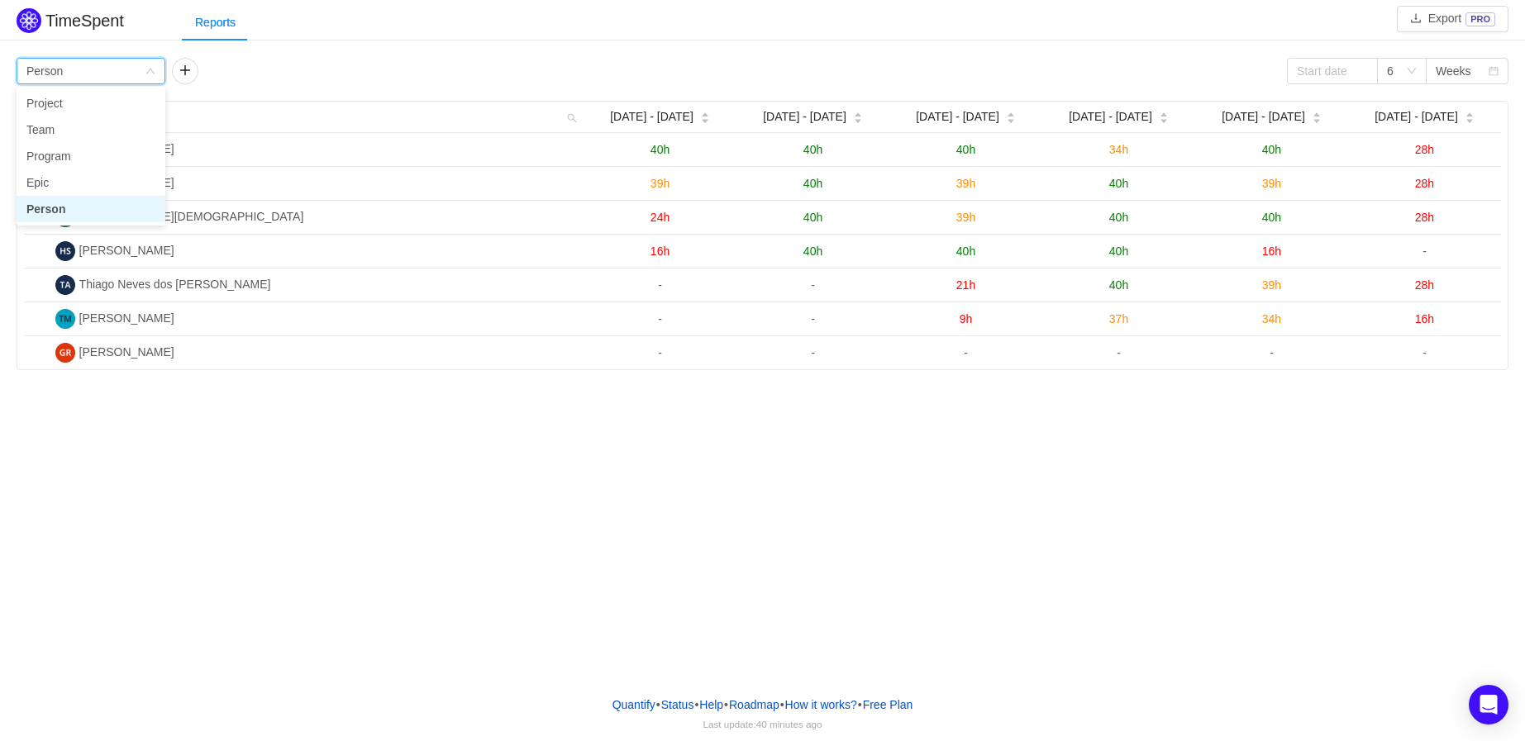 This screenshot has width=1525, height=741. I want to click on li: Person, so click(91, 209).